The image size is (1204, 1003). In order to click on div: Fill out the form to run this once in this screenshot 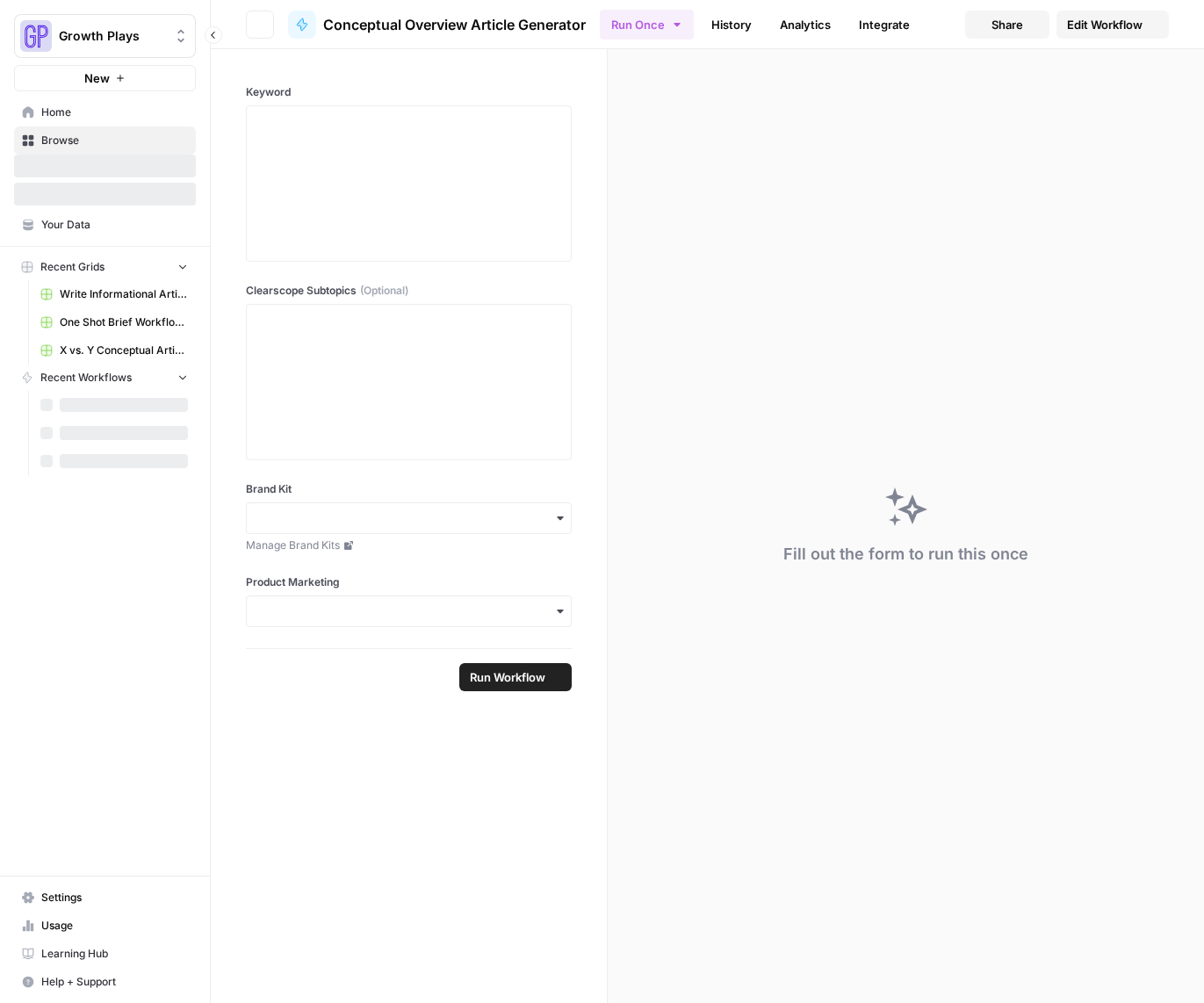, I will do `click(905, 554)`.